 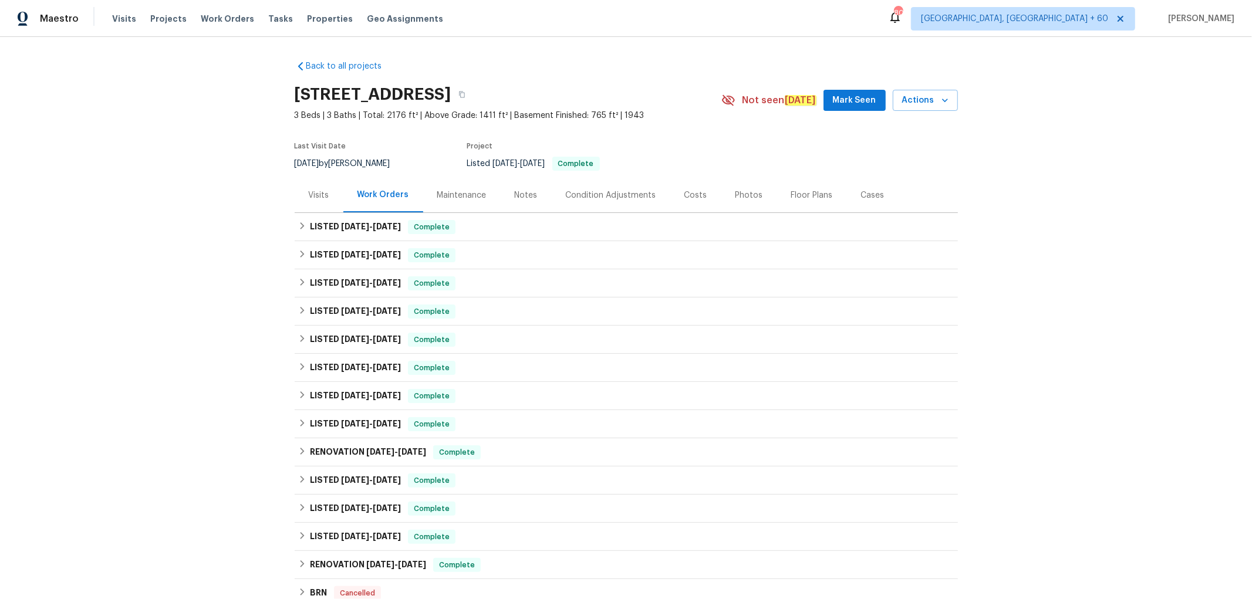 I want to click on span: Mark Seen, so click(x=855, y=100).